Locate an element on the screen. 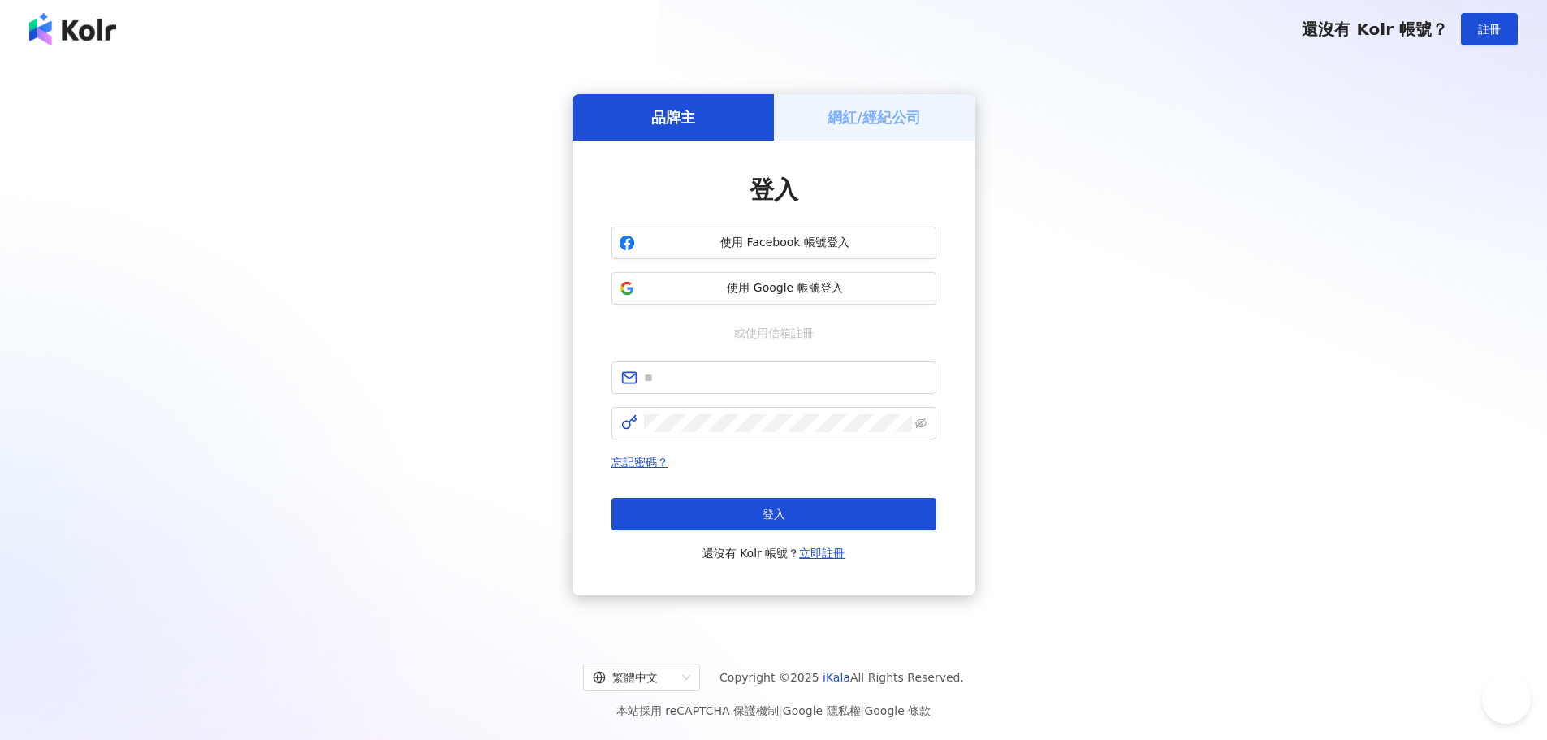 The image size is (1547, 740). span: 註冊 is located at coordinates (1489, 29).